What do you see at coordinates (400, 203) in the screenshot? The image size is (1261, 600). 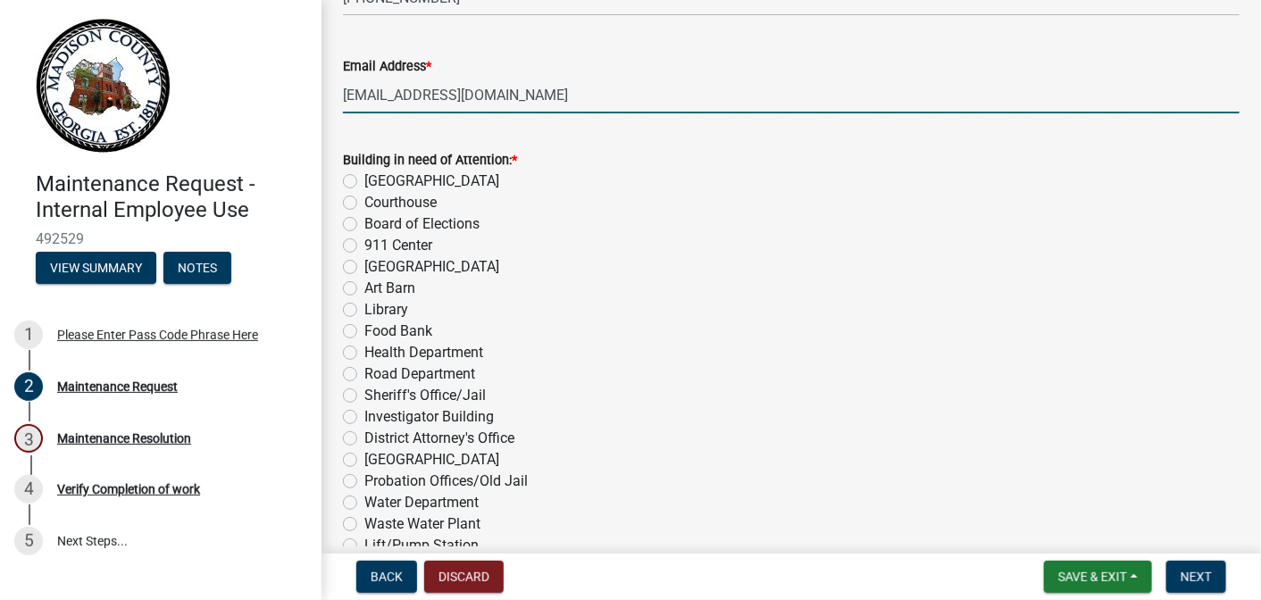 I see `label: Courthouse` at bounding box center [400, 203].